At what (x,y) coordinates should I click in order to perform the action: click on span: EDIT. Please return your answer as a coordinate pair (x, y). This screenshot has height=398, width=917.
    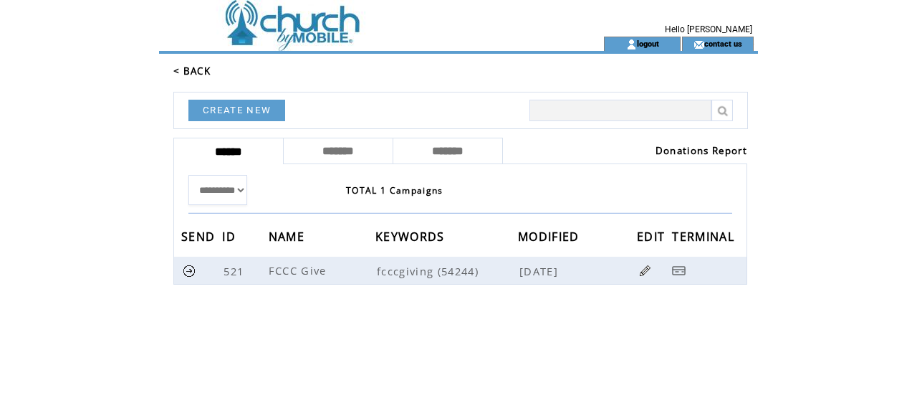
    Looking at the image, I should click on (653, 238).